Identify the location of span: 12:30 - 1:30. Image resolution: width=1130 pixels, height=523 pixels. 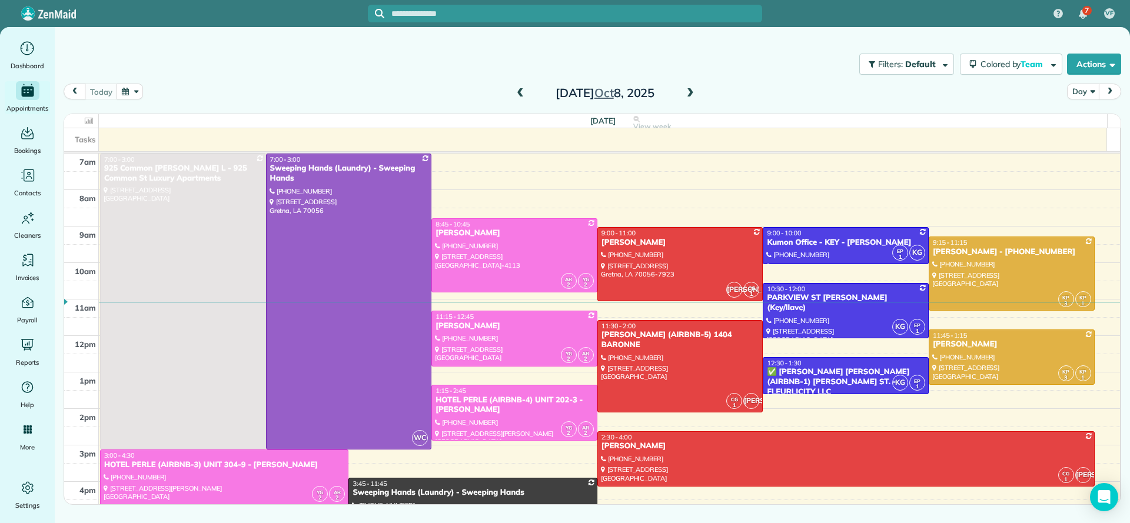
(784, 363).